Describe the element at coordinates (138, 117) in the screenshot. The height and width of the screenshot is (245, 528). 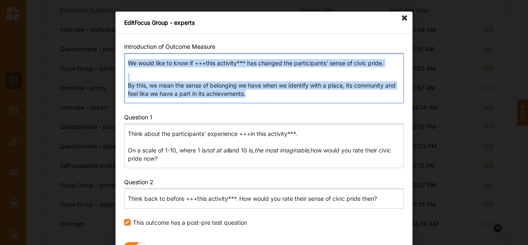
I see `label: Question 1` at that location.